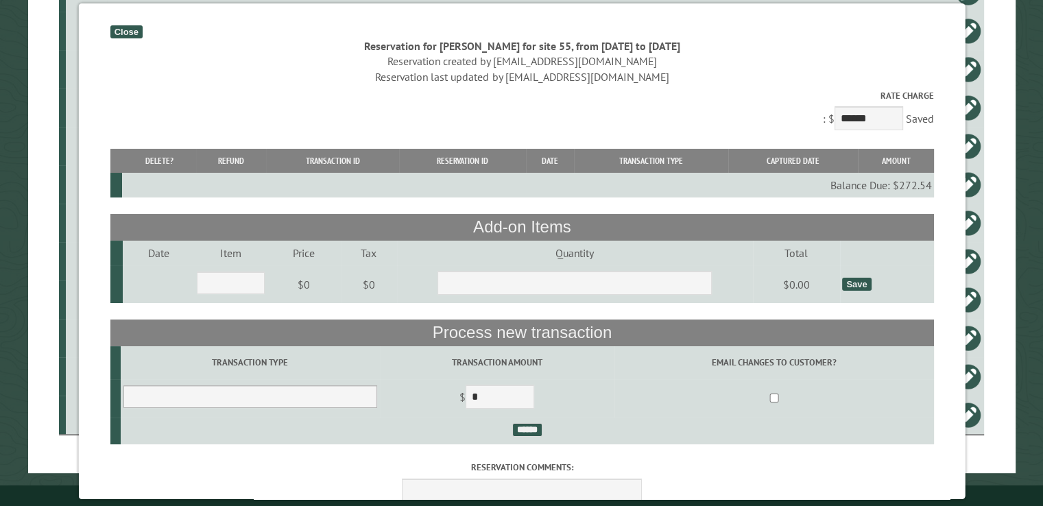  What do you see at coordinates (230, 160) in the screenshot?
I see `th: Refund` at bounding box center [230, 160].